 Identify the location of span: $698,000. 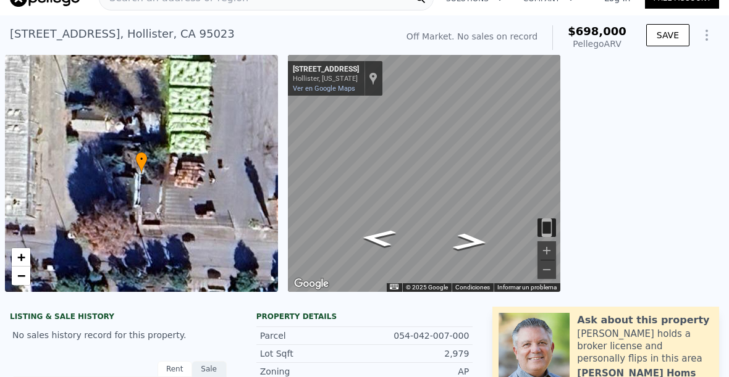
(597, 31).